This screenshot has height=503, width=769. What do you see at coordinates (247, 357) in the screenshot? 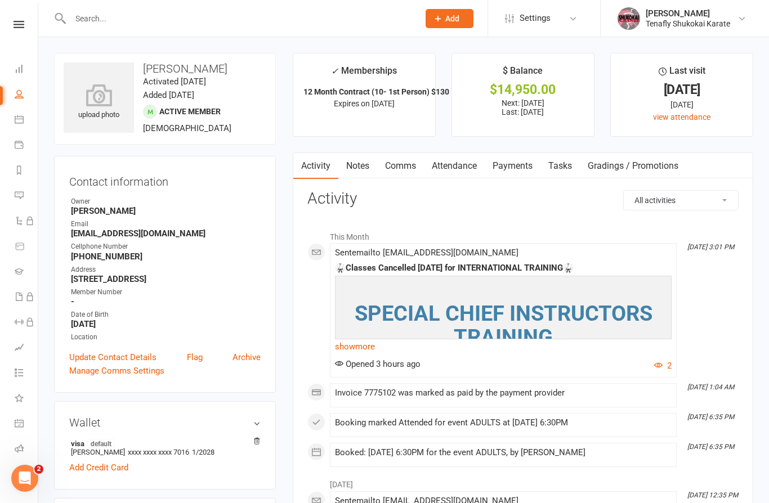
I see `a: Archive` at bounding box center [247, 357].